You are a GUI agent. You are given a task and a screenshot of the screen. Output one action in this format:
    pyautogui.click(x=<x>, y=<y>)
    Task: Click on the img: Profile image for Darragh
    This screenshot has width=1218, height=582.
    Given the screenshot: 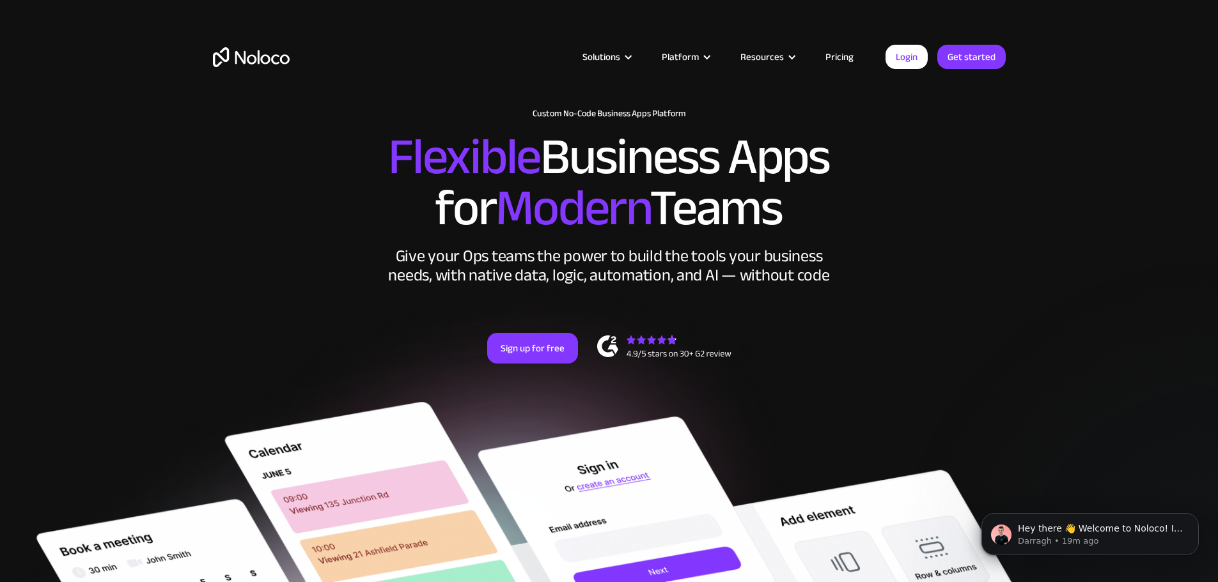 What is the action you would take?
    pyautogui.click(x=39, y=49)
    